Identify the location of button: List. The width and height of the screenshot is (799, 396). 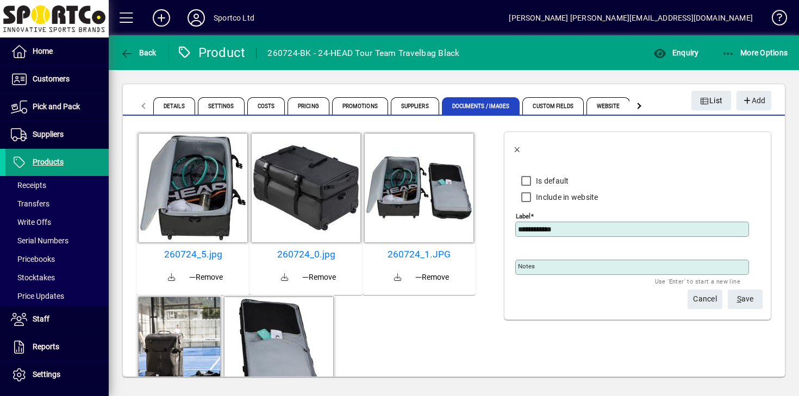
(712, 101).